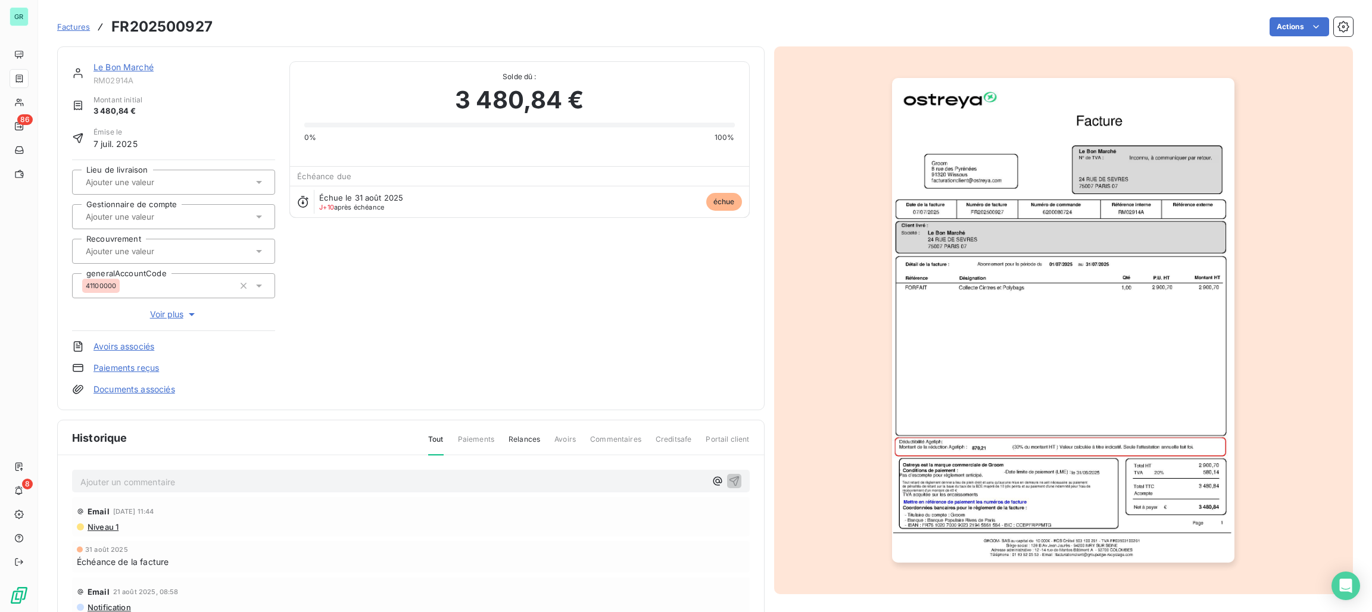 The width and height of the screenshot is (1372, 612). I want to click on span: Portail client, so click(727, 444).